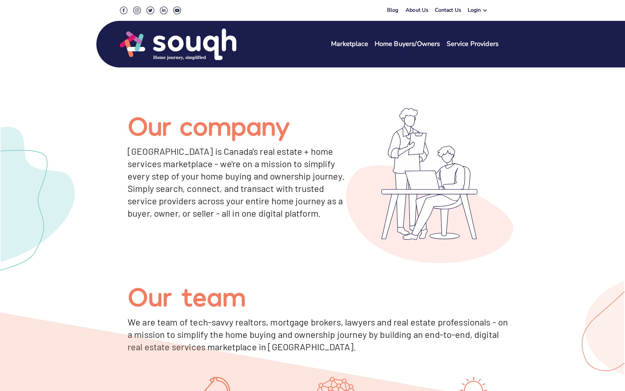  What do you see at coordinates (448, 11) in the screenshot?
I see `a: Contact Us` at bounding box center [448, 11].